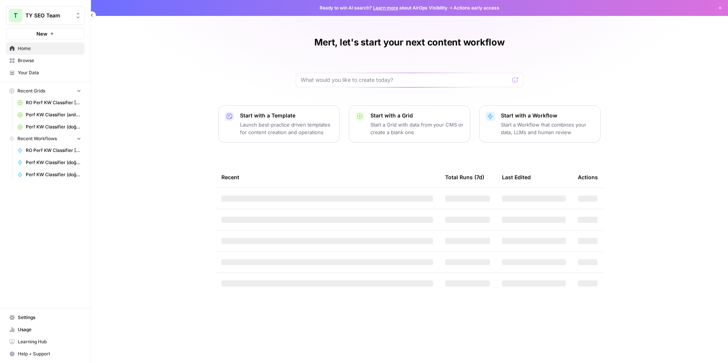  What do you see at coordinates (42, 34) in the screenshot?
I see `span: New` at bounding box center [42, 34].